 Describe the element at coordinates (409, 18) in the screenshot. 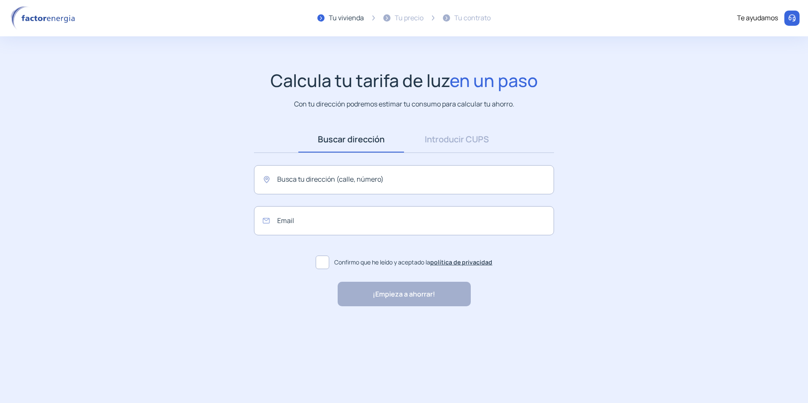

I see `div: Tu precio` at that location.